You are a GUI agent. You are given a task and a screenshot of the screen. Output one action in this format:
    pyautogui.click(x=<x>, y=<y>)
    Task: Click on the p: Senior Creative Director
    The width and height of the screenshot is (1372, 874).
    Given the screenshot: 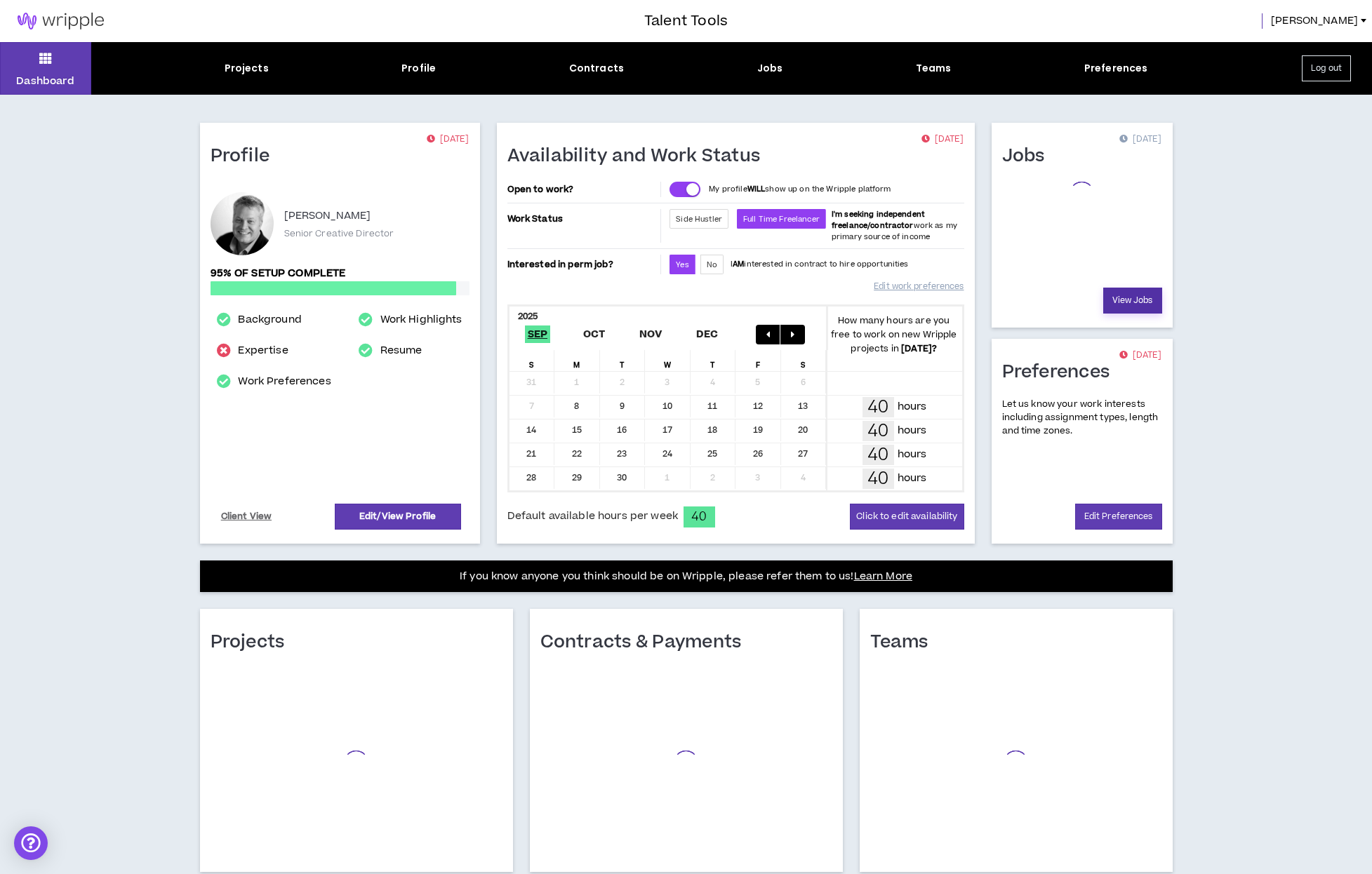 What is the action you would take?
    pyautogui.click(x=339, y=234)
    